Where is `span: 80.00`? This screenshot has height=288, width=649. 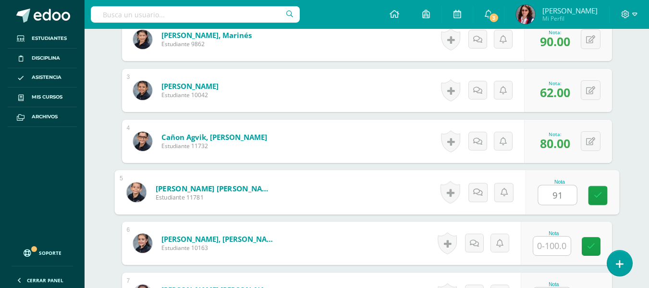
span: 80.00 is located at coordinates (555, 143).